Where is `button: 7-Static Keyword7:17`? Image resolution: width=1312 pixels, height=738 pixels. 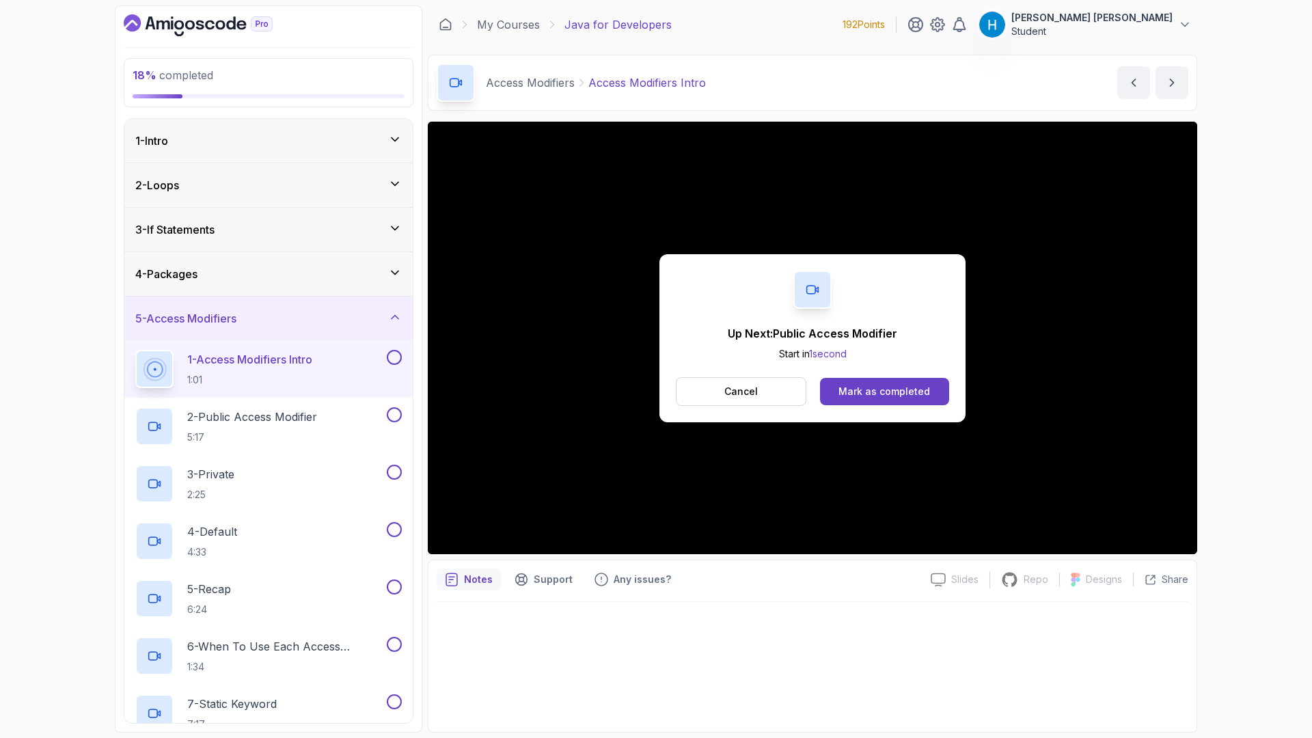
button: 7-Static Keyword7:17 is located at coordinates (269, 714).